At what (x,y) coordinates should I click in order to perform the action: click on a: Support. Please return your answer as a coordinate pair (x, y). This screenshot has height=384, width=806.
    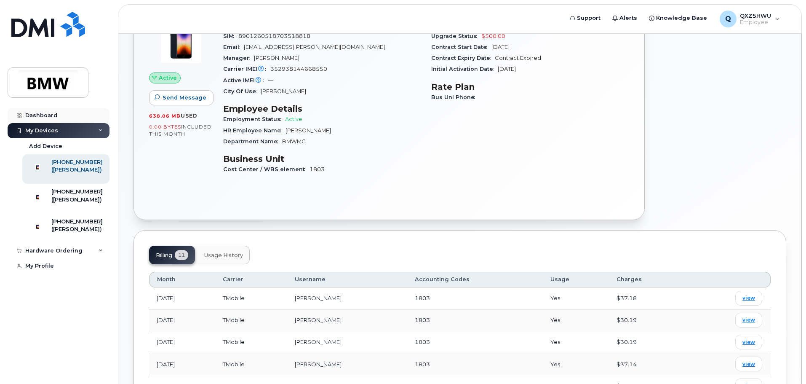
    Looking at the image, I should click on (585, 18).